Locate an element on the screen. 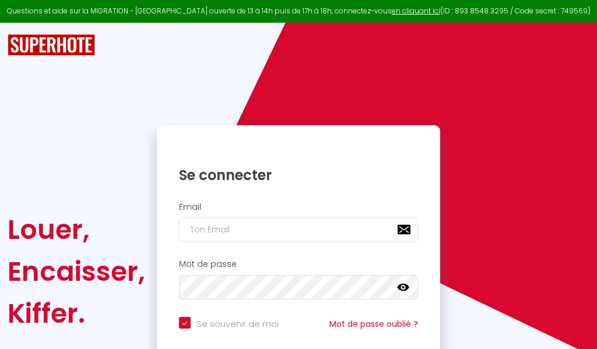 The width and height of the screenshot is (597, 349). div: Kiffer. is located at coordinates (76, 314).